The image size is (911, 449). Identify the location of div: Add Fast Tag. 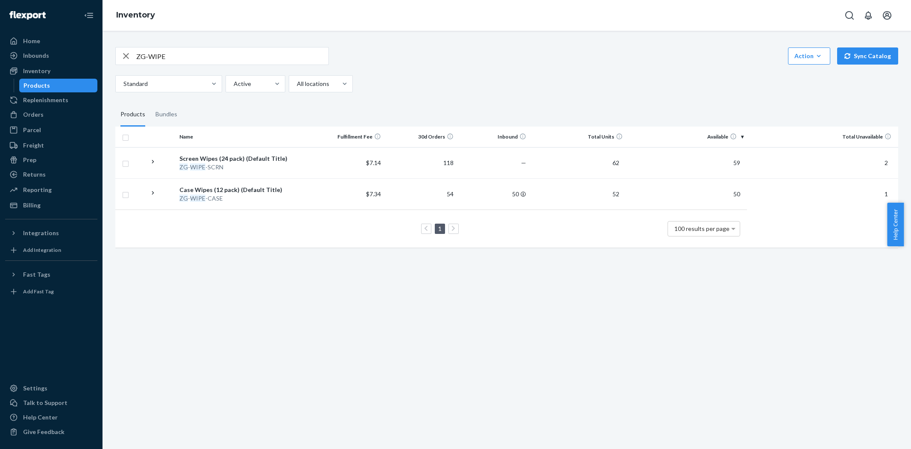
(38, 291).